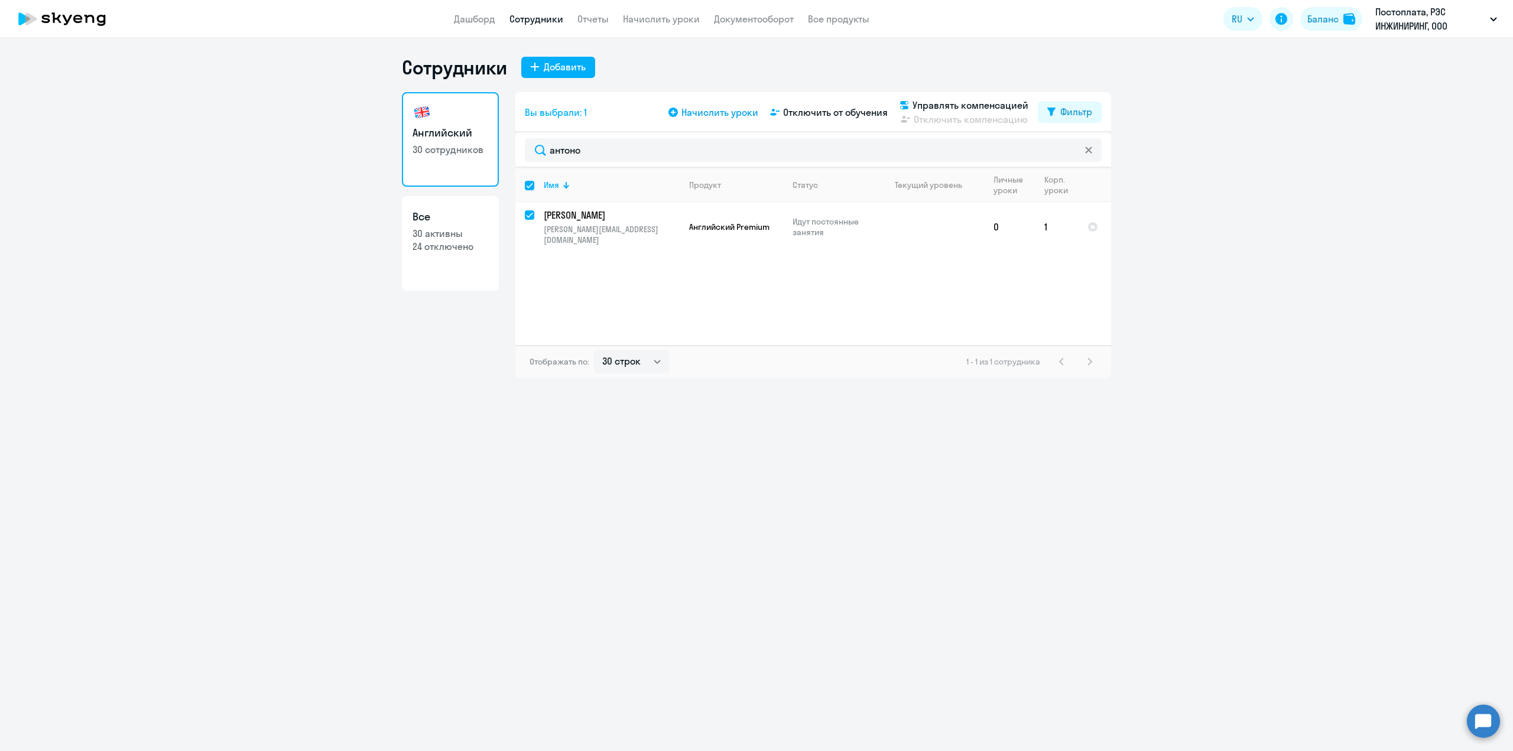 The width and height of the screenshot is (1513, 751). I want to click on span: Отображать по:, so click(559, 362).